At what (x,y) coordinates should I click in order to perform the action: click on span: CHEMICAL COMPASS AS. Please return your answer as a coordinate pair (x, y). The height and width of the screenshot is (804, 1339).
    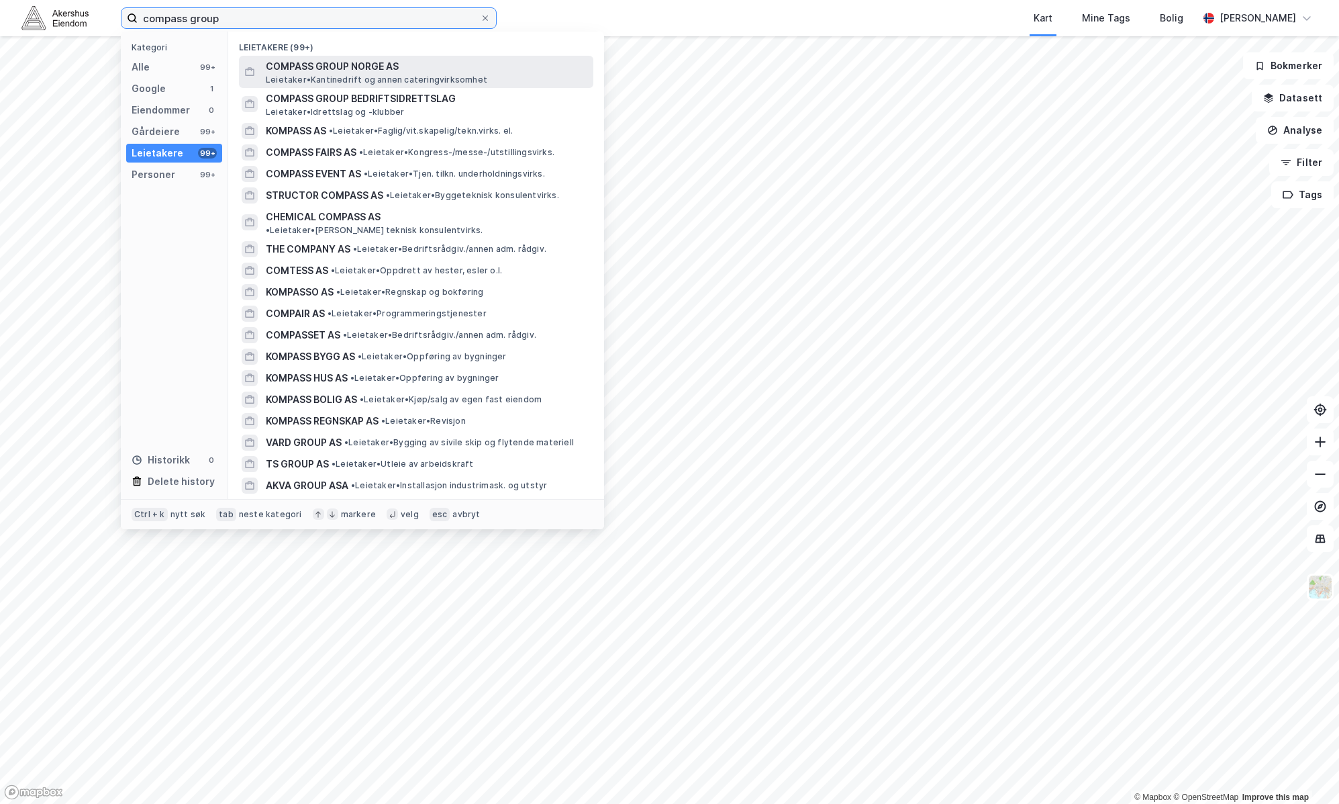
    Looking at the image, I should click on (323, 217).